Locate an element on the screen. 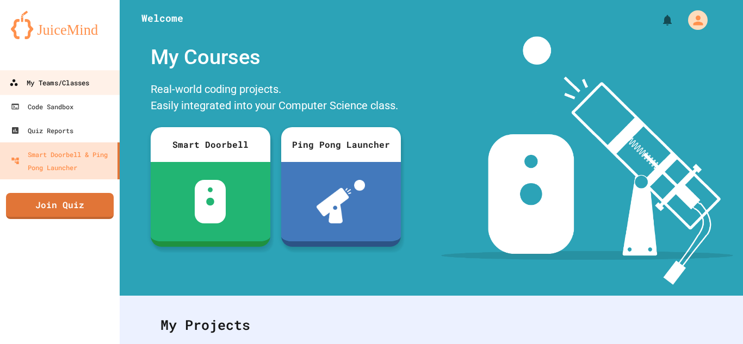 This screenshot has height=344, width=743. img: banner-image-my-projects.png is located at coordinates (587, 160).